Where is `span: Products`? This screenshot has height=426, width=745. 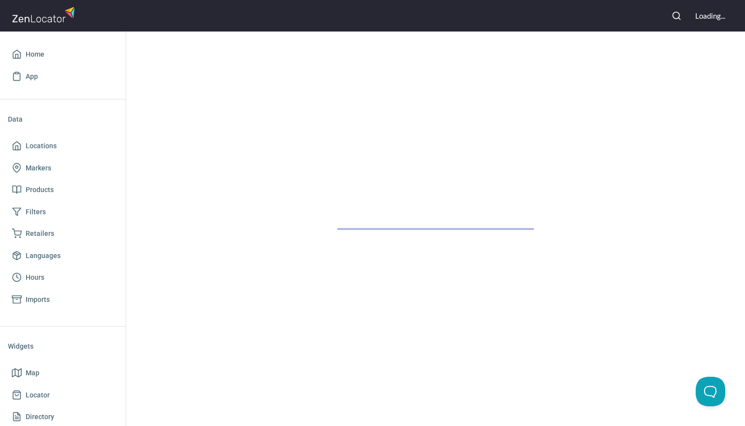 span: Products is located at coordinates (39, 190).